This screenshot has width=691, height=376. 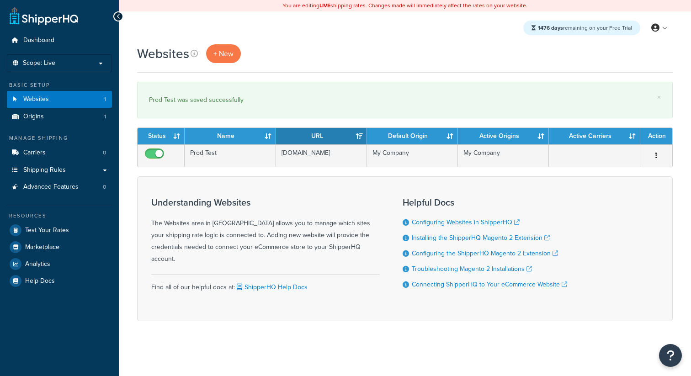 What do you see at coordinates (39, 40) in the screenshot?
I see `span: Dashboard` at bounding box center [39, 40].